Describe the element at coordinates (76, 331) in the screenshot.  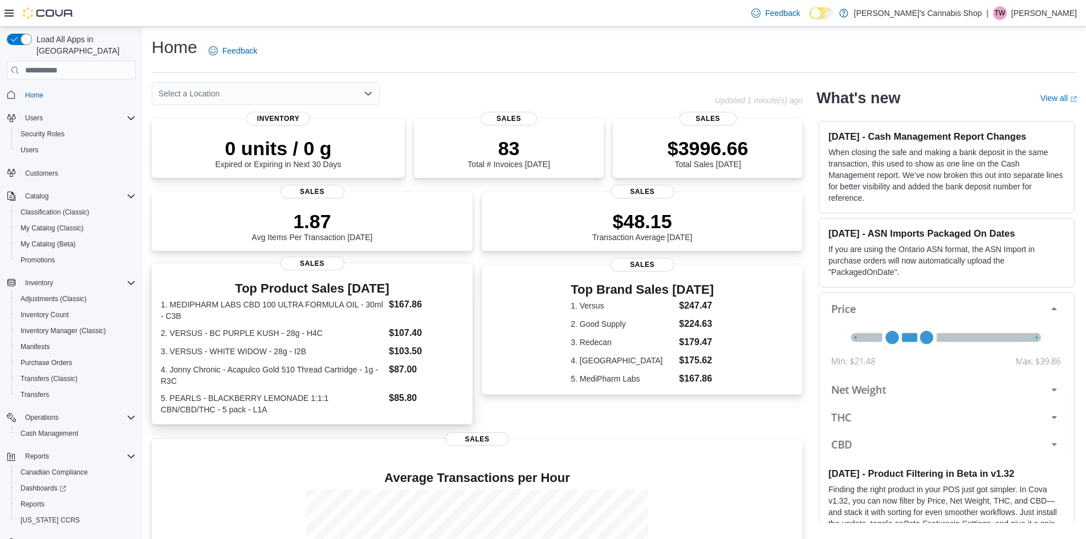
I see `button: Inventory Manager (Classic)` at that location.